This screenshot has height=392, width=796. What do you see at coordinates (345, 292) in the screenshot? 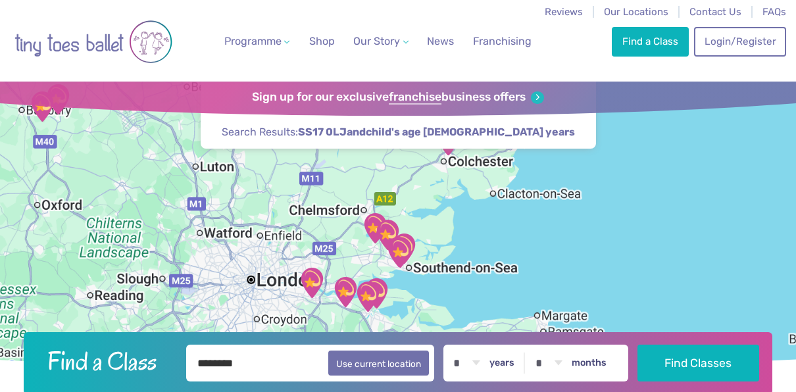
I see `div: The Gerald Miskin Memorial Hall` at bounding box center [345, 292].